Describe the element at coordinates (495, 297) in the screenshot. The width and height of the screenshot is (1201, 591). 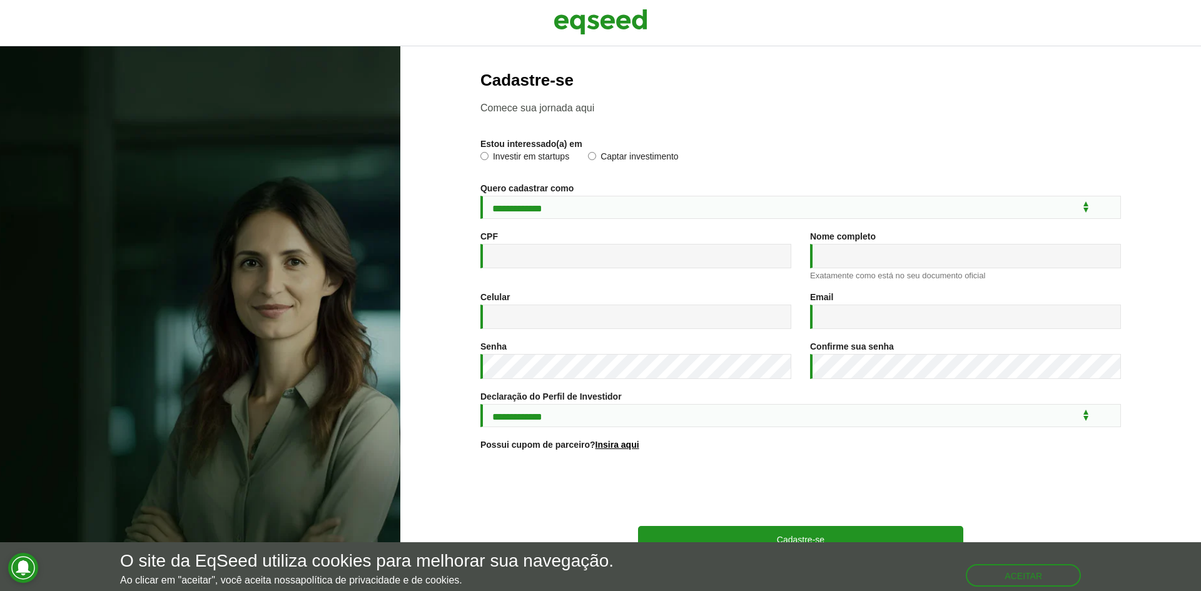
I see `label: Celular` at that location.